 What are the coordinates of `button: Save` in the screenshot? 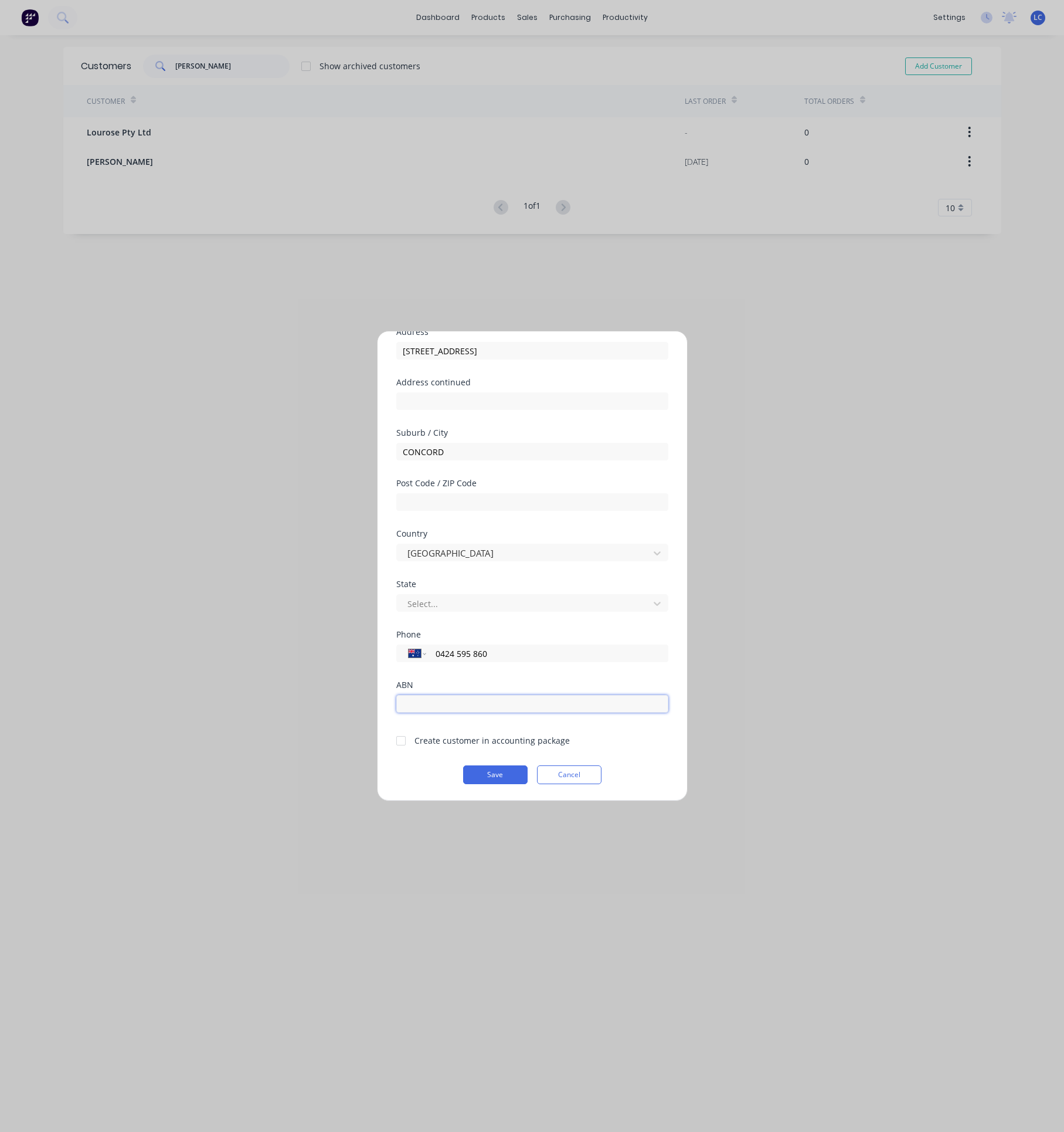 It's located at (495, 775).